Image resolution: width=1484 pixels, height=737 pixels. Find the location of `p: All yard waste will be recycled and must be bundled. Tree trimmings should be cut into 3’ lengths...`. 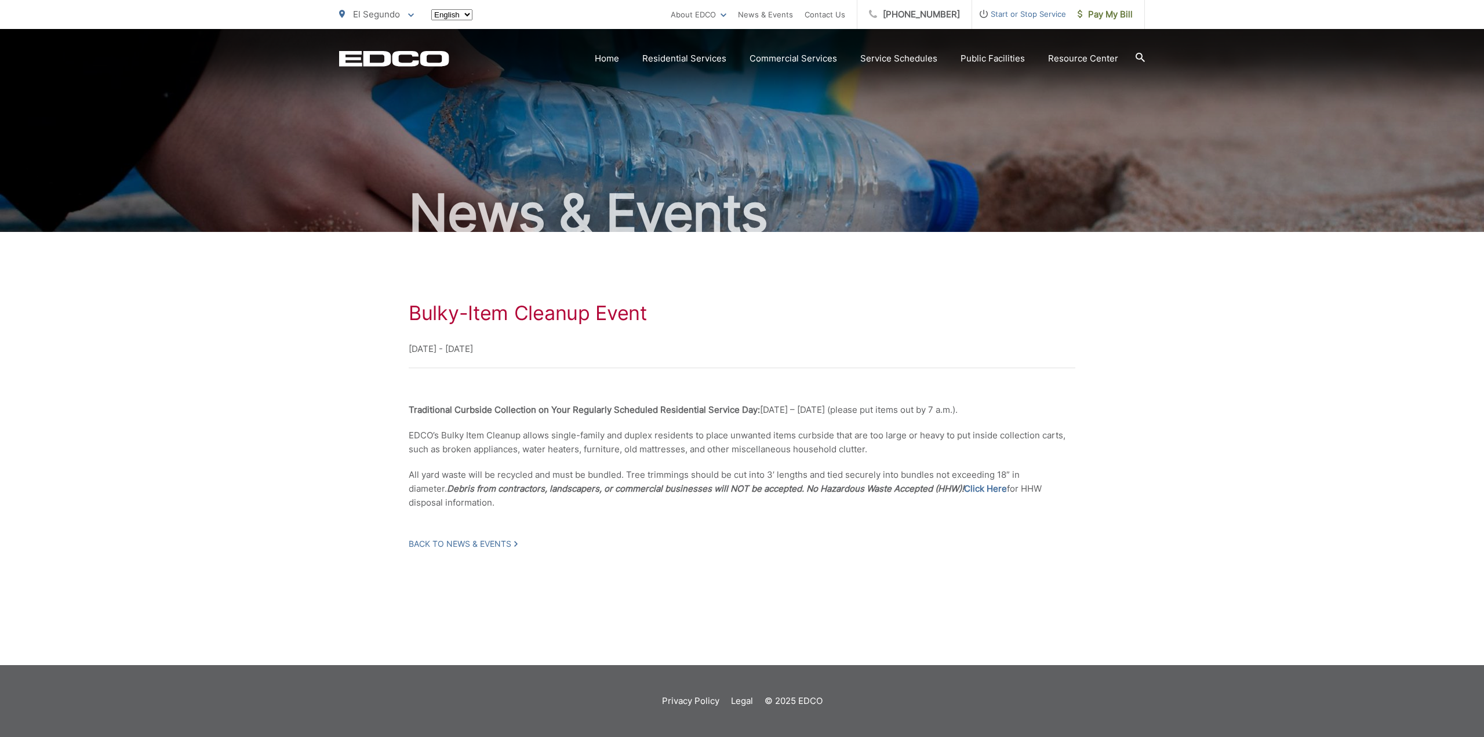

p: All yard waste will be recycled and must be bundled. Tree trimmings should be cut into 3’ lengths... is located at coordinates (742, 489).